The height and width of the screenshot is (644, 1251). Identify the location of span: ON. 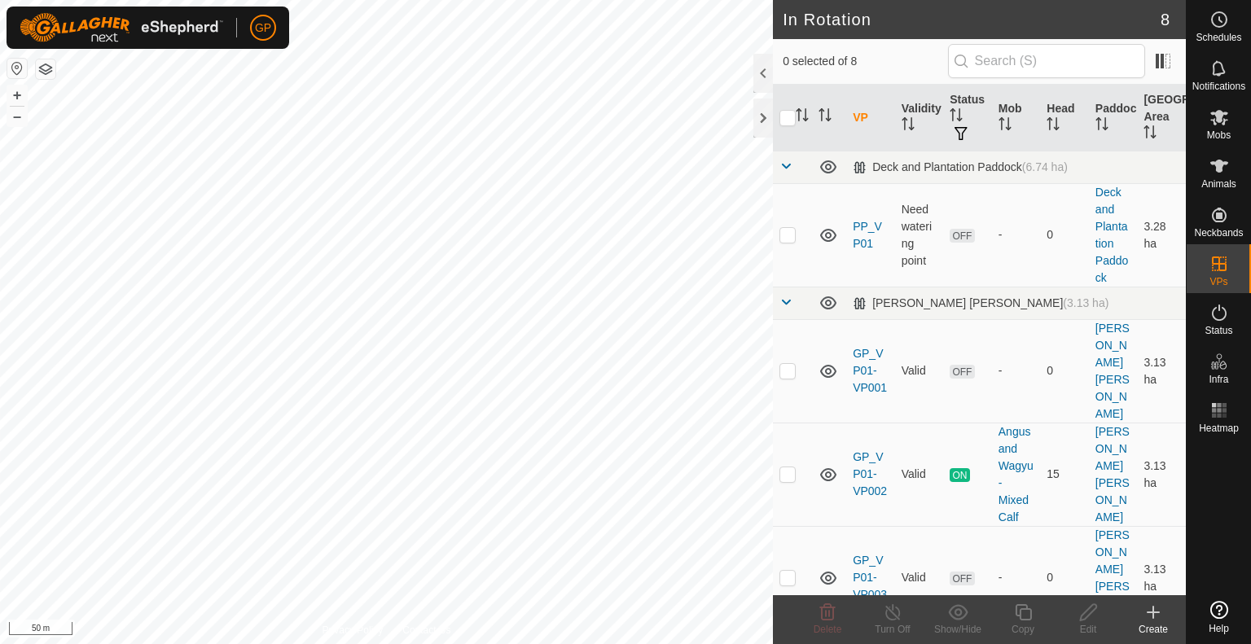
(959, 475).